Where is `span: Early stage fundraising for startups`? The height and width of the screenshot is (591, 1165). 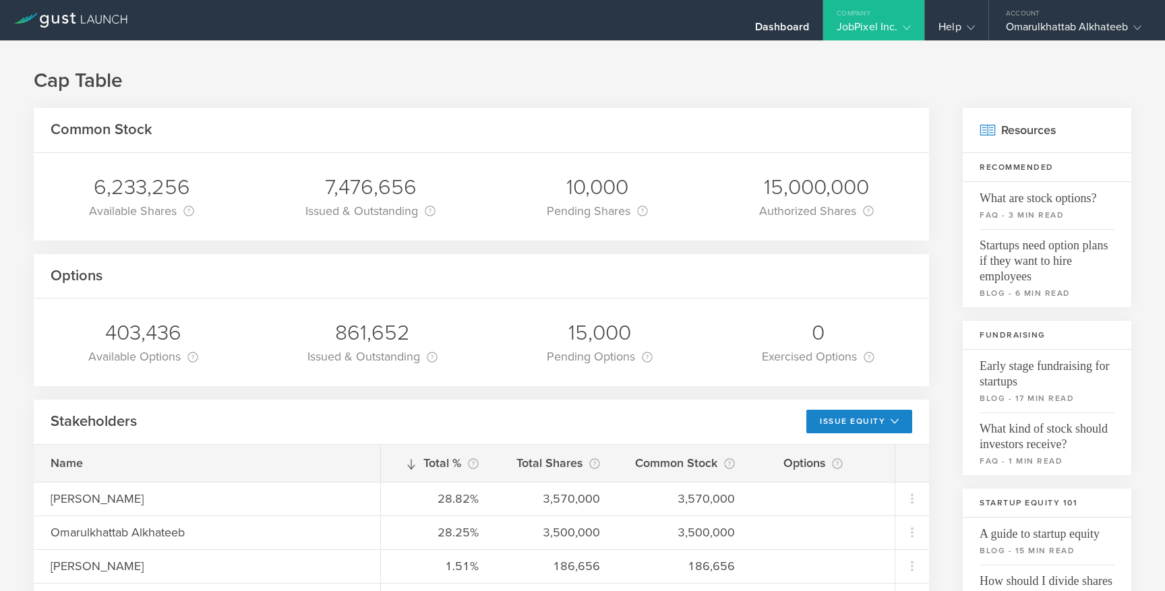 span: Early stage fundraising for startups is located at coordinates (1047, 369).